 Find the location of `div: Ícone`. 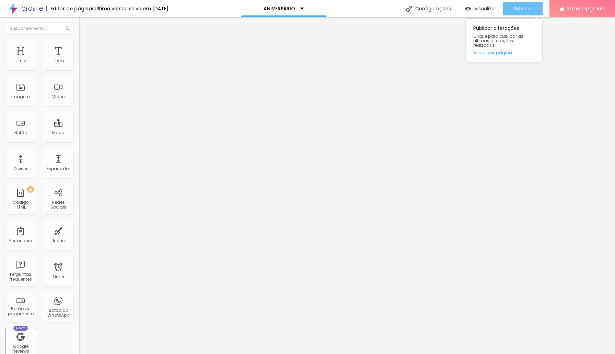

div: Ícone is located at coordinates (58, 241).